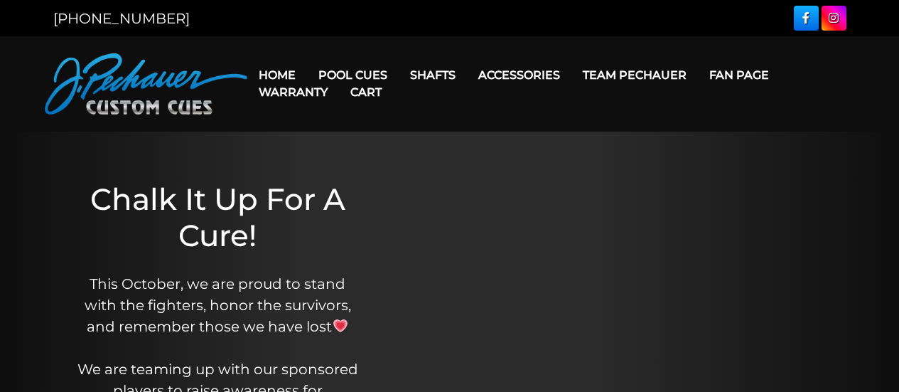 This screenshot has width=899, height=392. I want to click on a: Home, so click(277, 75).